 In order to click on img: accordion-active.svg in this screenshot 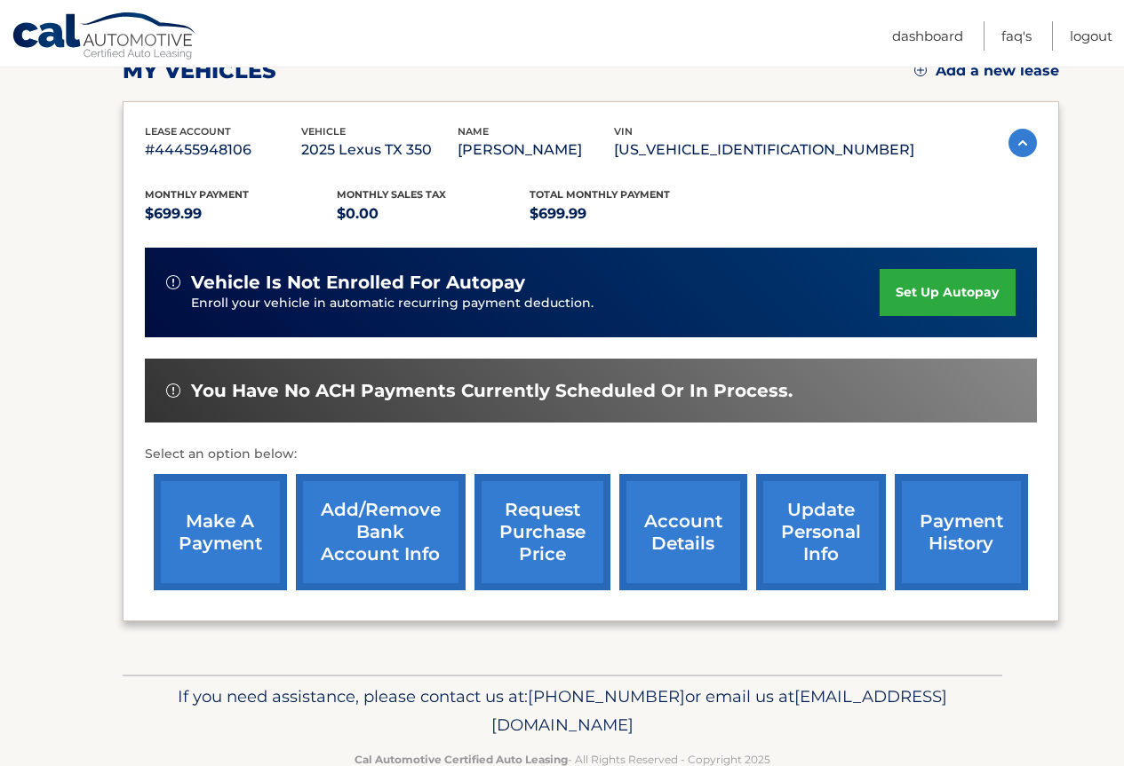, I will do `click(1022, 143)`.